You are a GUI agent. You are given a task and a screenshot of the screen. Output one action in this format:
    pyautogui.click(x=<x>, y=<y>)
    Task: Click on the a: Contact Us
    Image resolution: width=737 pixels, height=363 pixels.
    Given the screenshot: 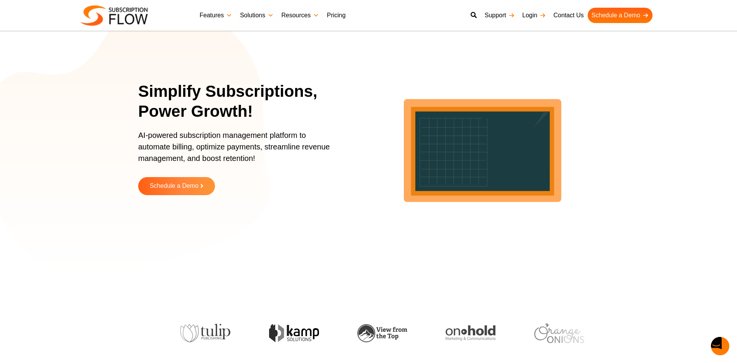 What is the action you would take?
    pyautogui.click(x=568, y=15)
    